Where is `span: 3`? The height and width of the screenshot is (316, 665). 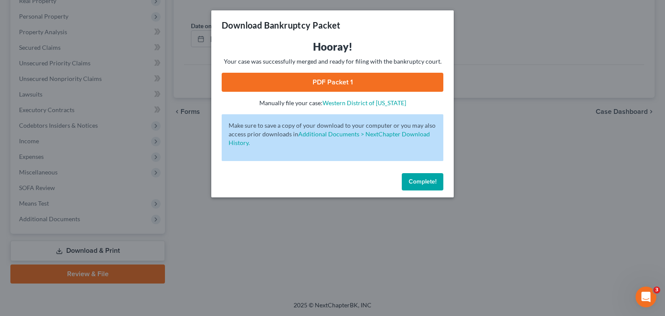 span: 3 is located at coordinates (657, 290).